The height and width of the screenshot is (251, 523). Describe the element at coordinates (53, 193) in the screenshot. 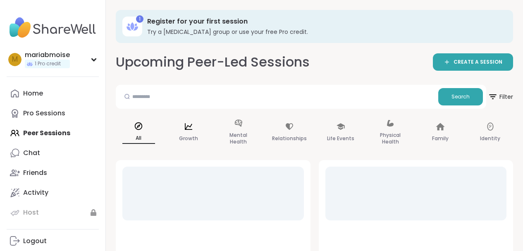

I see `a: Activity` at that location.